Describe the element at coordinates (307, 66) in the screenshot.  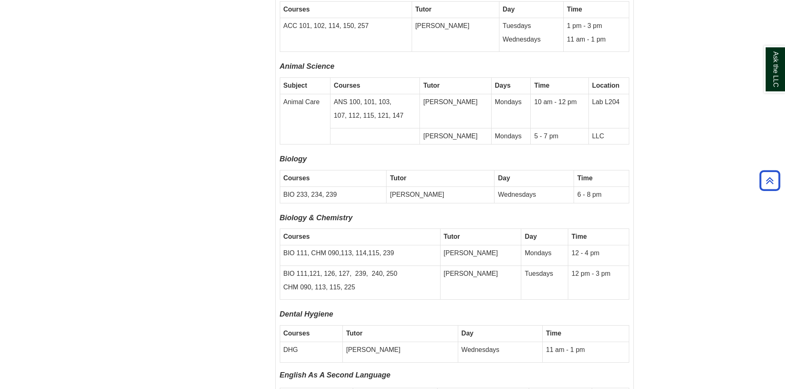
I see `i: Animal Science` at that location.